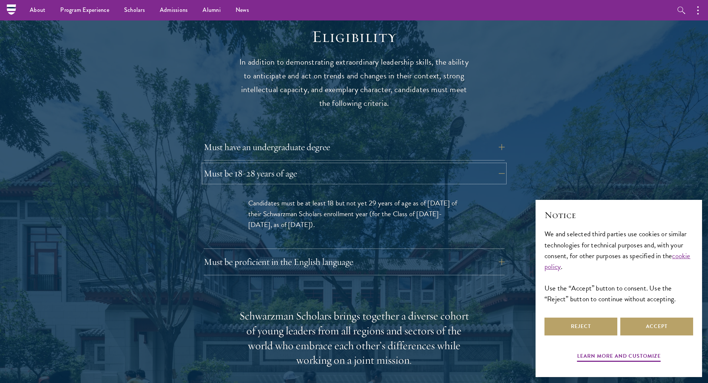 The image size is (708, 383). I want to click on div: We and selected third parties use cookies or similar technologies for technical purposes and, wit..., so click(619, 266).